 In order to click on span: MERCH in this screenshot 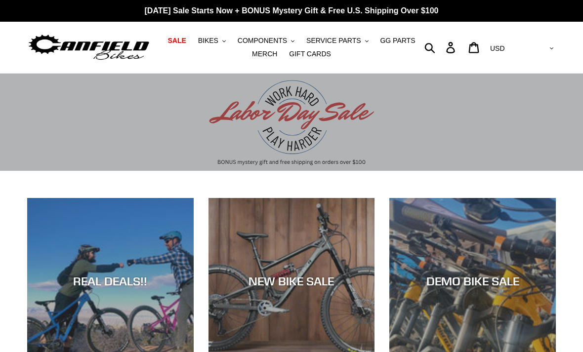, I will do `click(264, 54)`.